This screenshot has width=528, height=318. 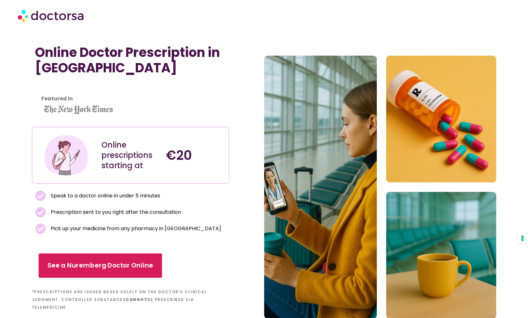 What do you see at coordinates (100, 265) in the screenshot?
I see `a: See a Nuremberg Doctor Online` at bounding box center [100, 265].